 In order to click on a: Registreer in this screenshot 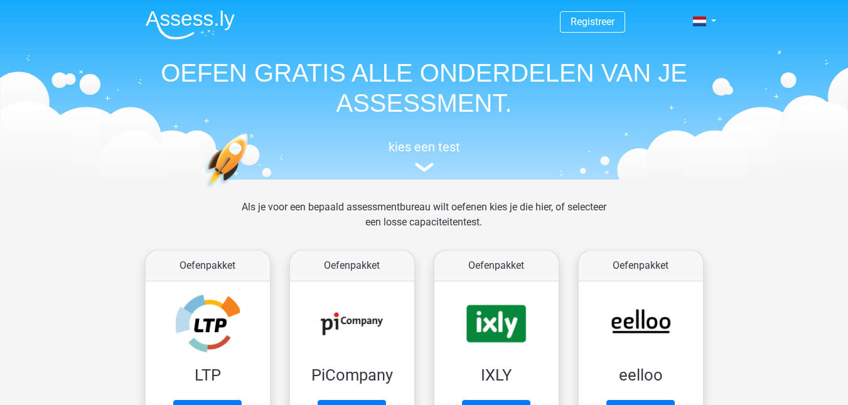, I will do `click(593, 21)`.